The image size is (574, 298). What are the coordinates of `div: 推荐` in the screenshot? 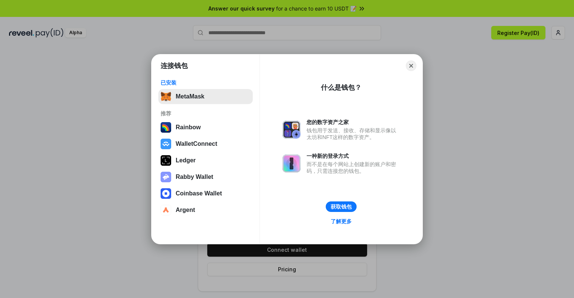 It's located at (205, 114).